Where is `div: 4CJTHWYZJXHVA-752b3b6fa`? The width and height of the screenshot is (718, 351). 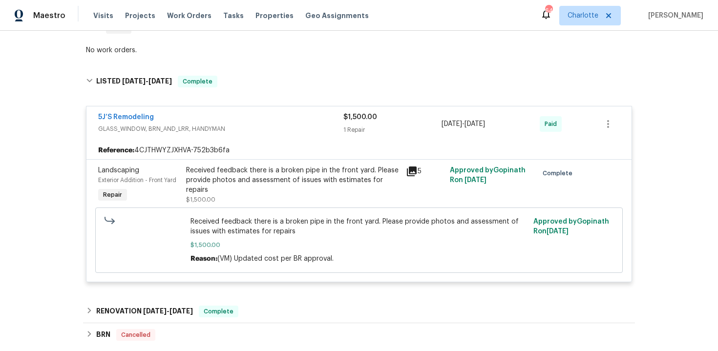 div: 4CJTHWYZJXHVA-752b3b6fa is located at coordinates (359, 151).